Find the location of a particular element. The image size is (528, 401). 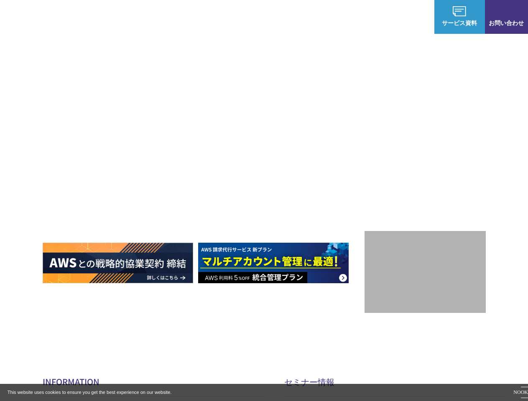

a: AWSとの戦略的協業契約 締結 is located at coordinates (118, 263).